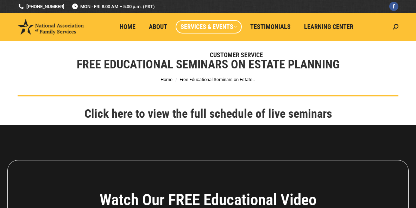 This screenshot has height=208, width=416. I want to click on span: Customer Service, so click(236, 55).